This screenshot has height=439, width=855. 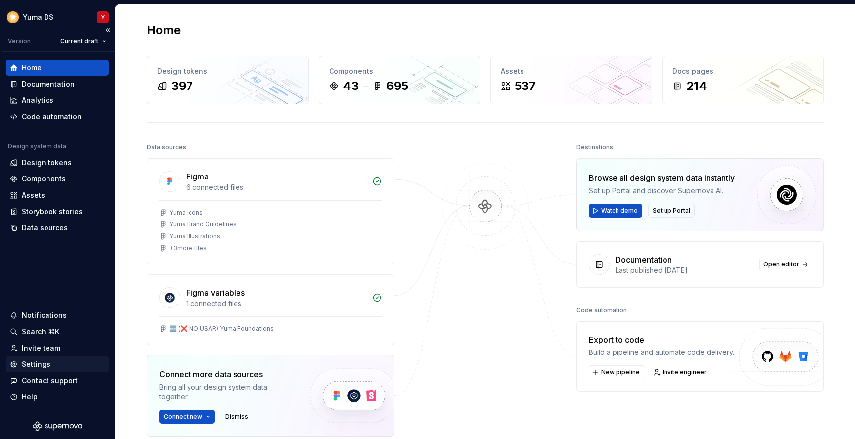 What do you see at coordinates (57, 426) in the screenshot?
I see `a: Supernova Logo` at bounding box center [57, 426].